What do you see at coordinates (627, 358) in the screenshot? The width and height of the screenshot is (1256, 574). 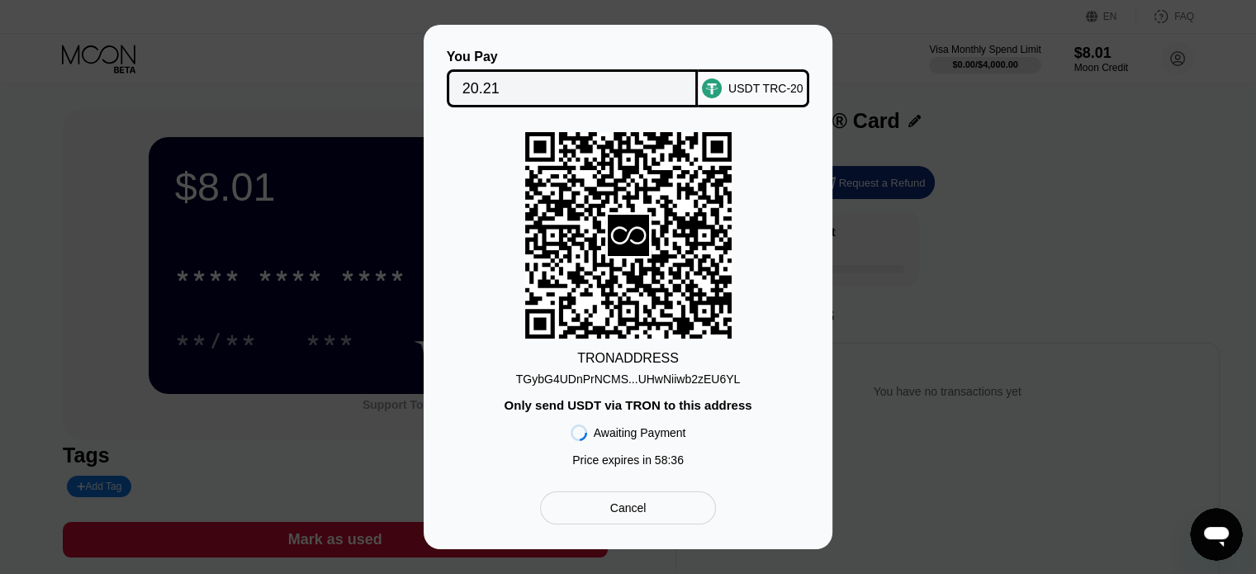 I see `div: TRON ADDRESS` at bounding box center [627, 358].